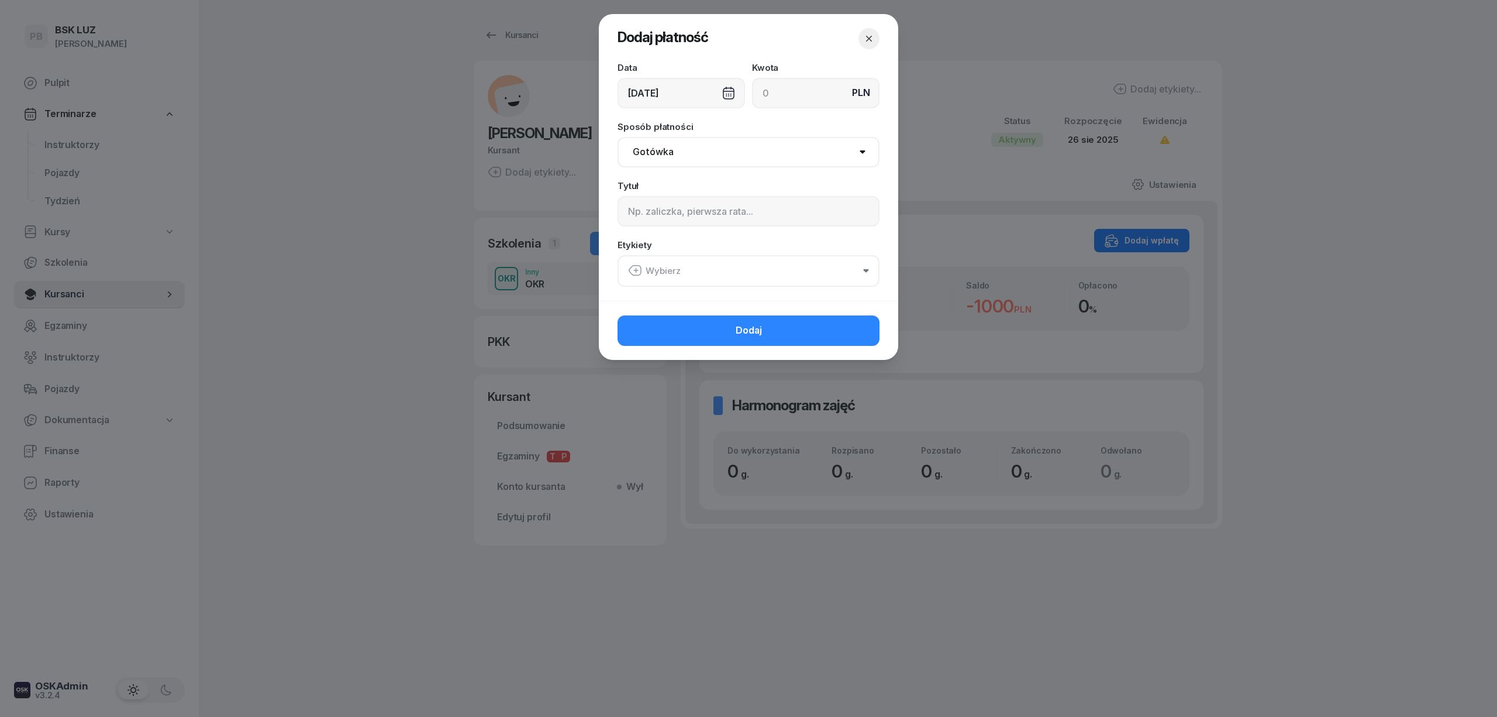 The width and height of the screenshot is (1497, 717). What do you see at coordinates (749, 211) in the screenshot?
I see `input: Np. zaliczka, pierwsza rata...` at bounding box center [749, 211].